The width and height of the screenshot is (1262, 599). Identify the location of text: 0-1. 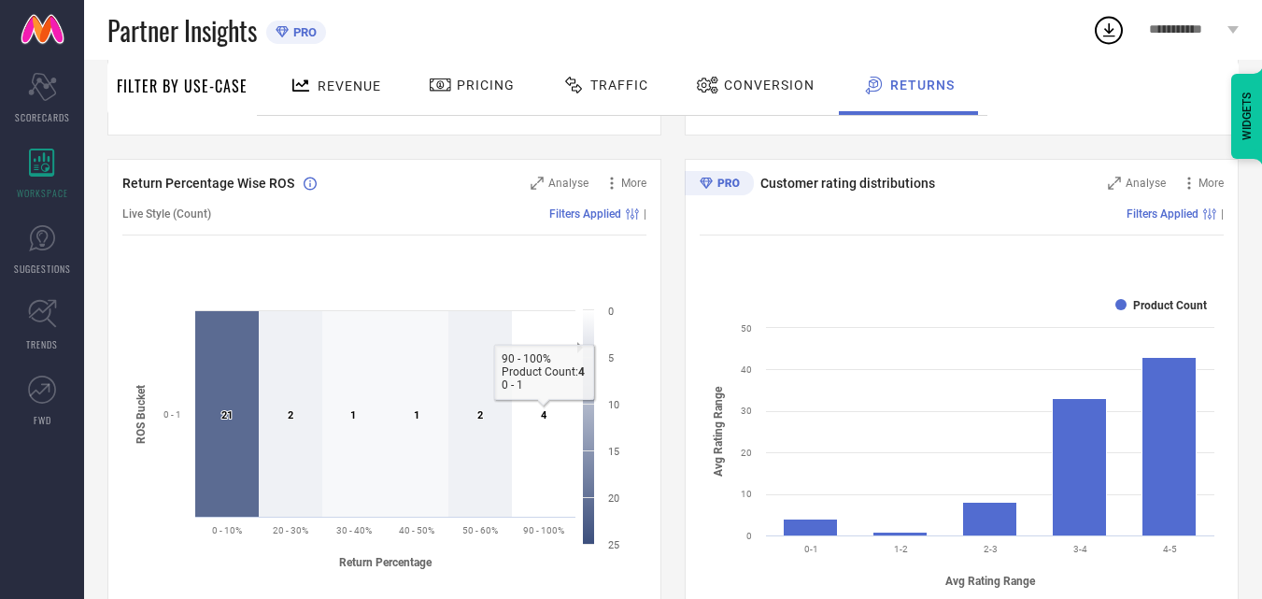
(811, 548).